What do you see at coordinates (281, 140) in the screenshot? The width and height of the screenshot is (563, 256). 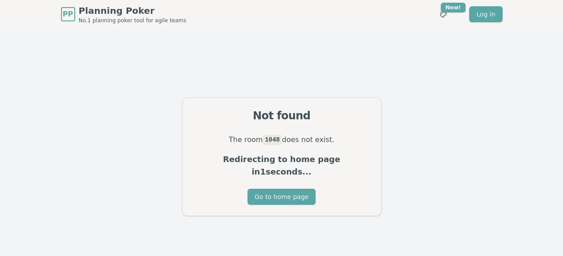 I see `p: The room does not exist.` at bounding box center [281, 140].